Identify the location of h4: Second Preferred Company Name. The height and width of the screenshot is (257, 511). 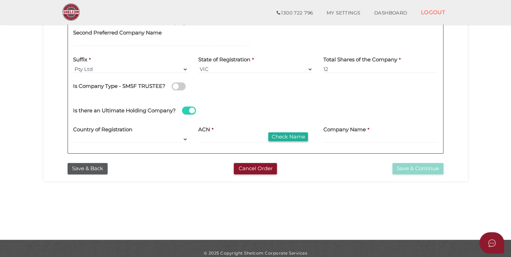
(117, 33).